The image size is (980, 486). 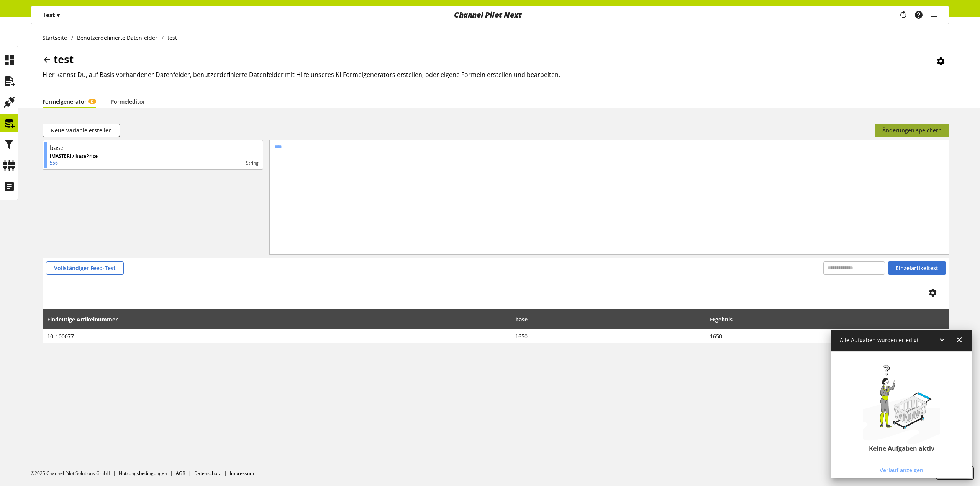 I want to click on span: Ergebnis, so click(x=721, y=319).